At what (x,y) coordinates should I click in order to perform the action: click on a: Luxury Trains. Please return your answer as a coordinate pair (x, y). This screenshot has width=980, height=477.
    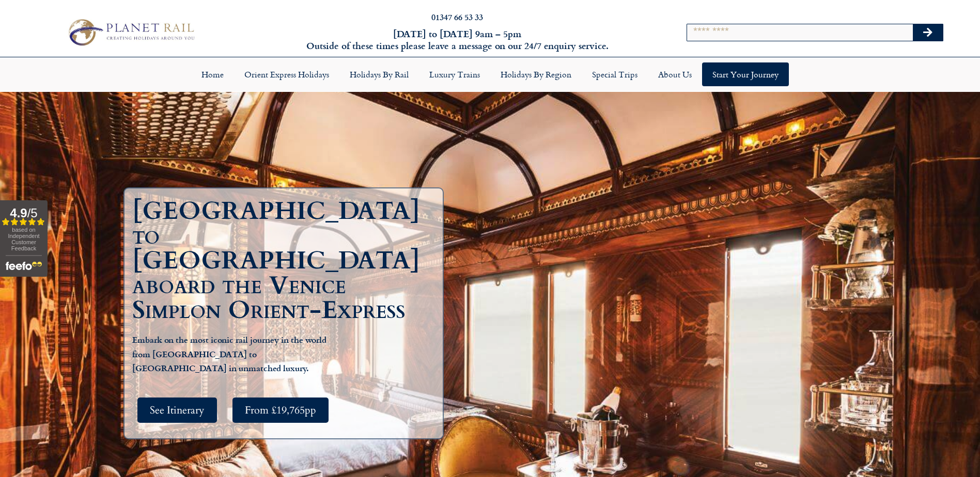
    Looking at the image, I should click on (455, 74).